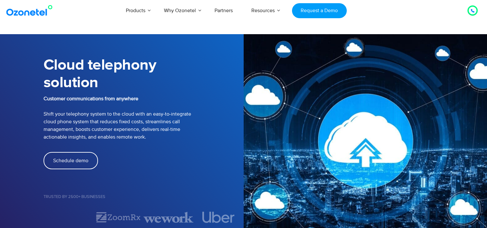 Image resolution: width=487 pixels, height=228 pixels. I want to click on div: 4 of 7, so click(218, 218).